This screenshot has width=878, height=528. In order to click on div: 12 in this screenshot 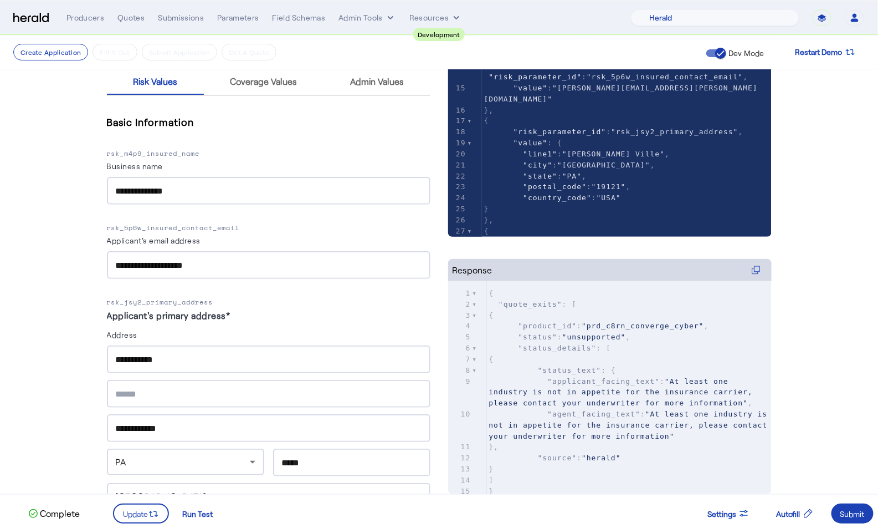, I will do `click(461, 458)`.